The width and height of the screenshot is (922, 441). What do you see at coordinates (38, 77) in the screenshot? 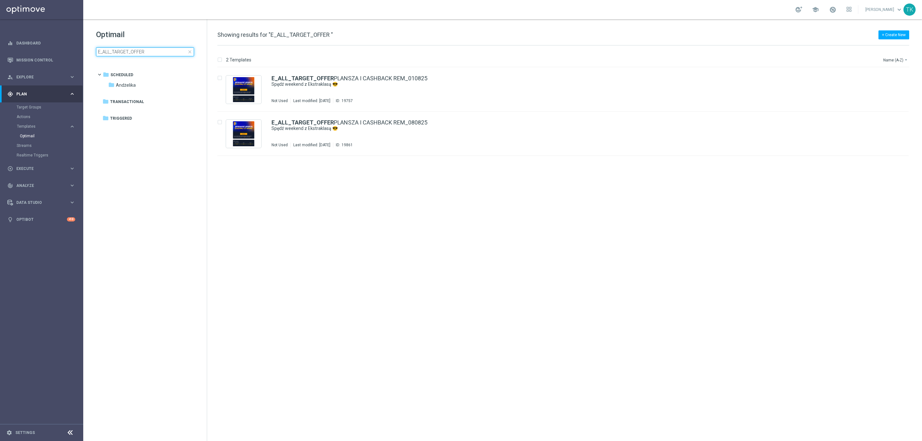
I see `div: Explore` at bounding box center [38, 77].